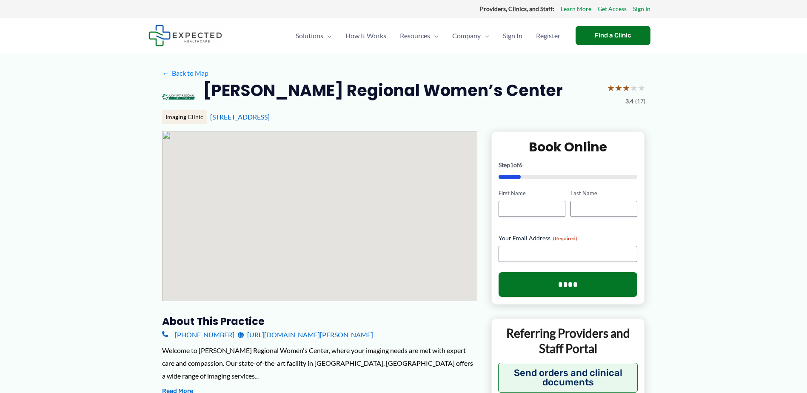  What do you see at coordinates (512, 36) in the screenshot?
I see `span: Sign In` at bounding box center [512, 36].